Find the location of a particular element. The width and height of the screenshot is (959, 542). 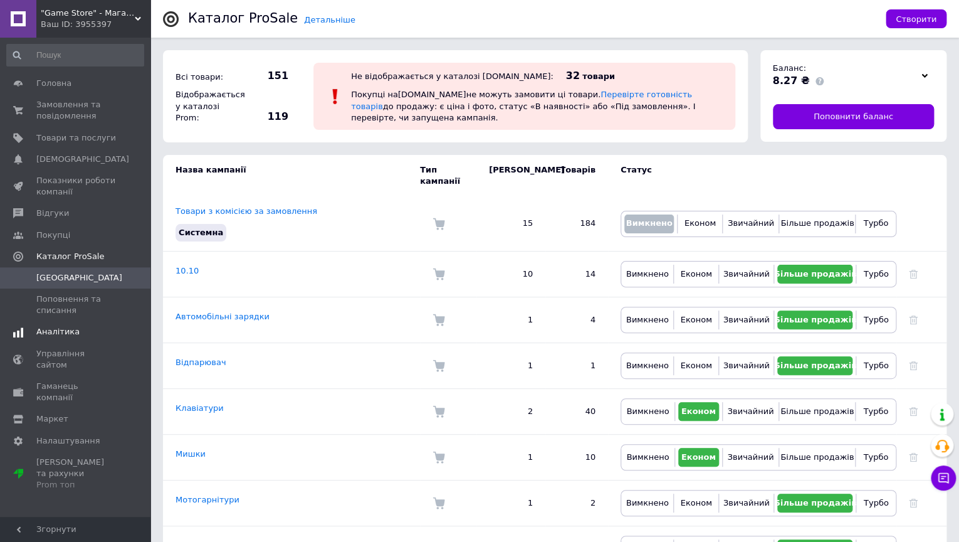

button: Створити is located at coordinates (916, 19).